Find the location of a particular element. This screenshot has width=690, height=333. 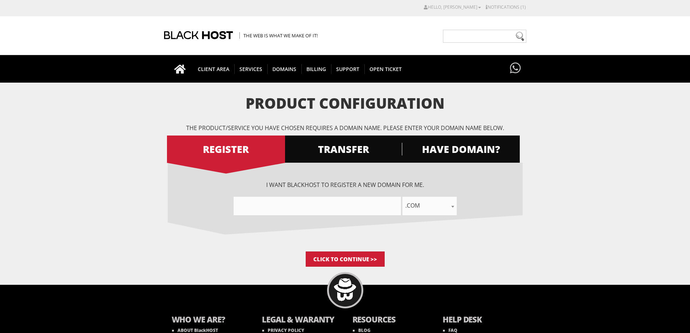

span: Support is located at coordinates (348, 69).